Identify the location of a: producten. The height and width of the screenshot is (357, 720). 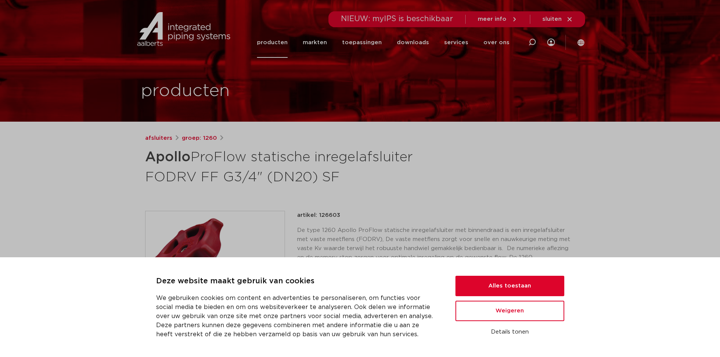
(272, 42).